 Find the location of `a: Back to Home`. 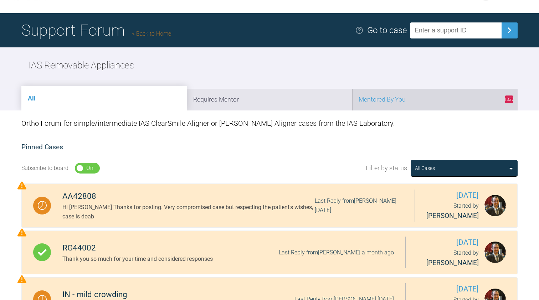

a: Back to Home is located at coordinates (152, 34).